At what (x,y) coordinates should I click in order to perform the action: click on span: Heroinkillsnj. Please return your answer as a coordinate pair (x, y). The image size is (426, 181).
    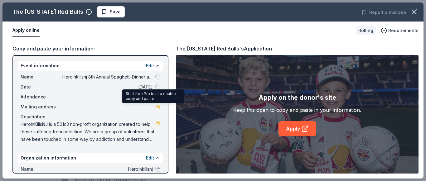
    Looking at the image, I should click on (108, 170).